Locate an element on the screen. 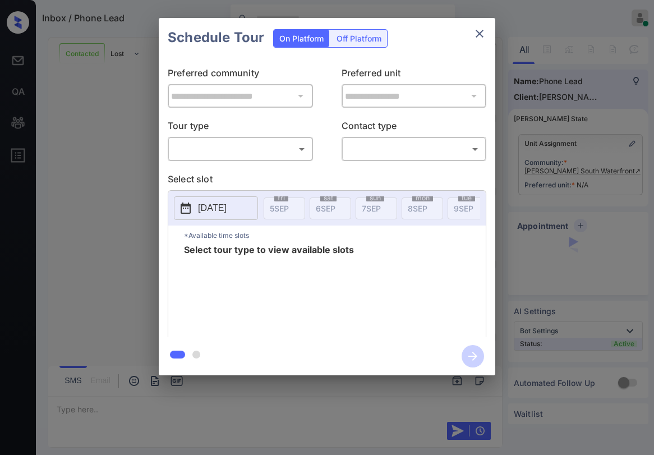 The image size is (654, 455). p: Contact type is located at coordinates (414, 128).